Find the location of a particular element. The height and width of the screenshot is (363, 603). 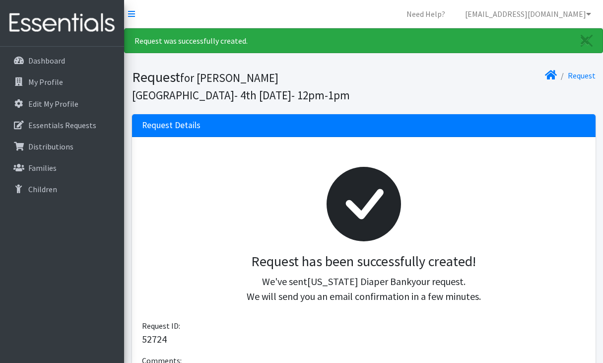

h3: Request Details is located at coordinates (171, 125).